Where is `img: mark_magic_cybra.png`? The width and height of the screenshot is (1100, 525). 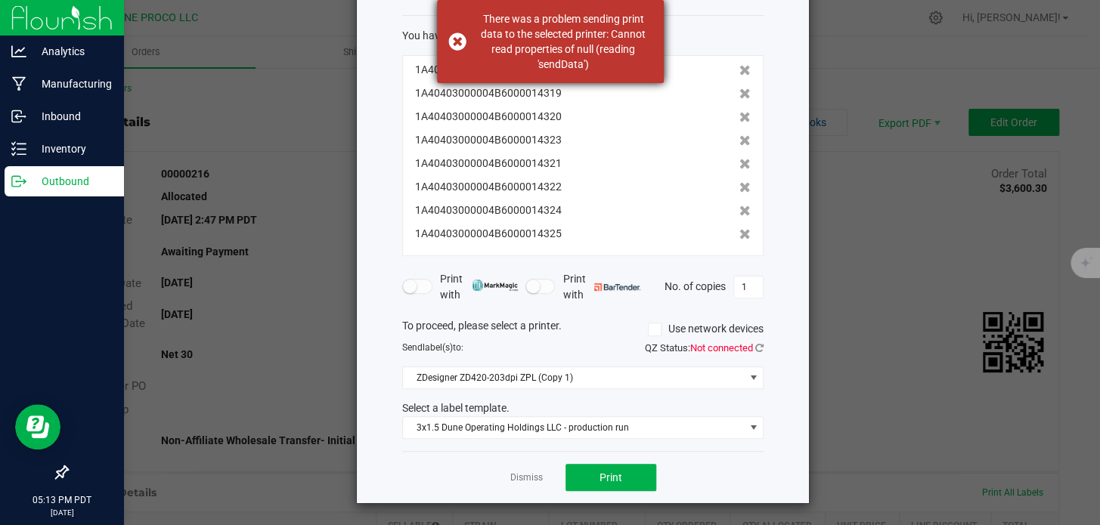
img: mark_magic_cybra.png is located at coordinates (494, 285).